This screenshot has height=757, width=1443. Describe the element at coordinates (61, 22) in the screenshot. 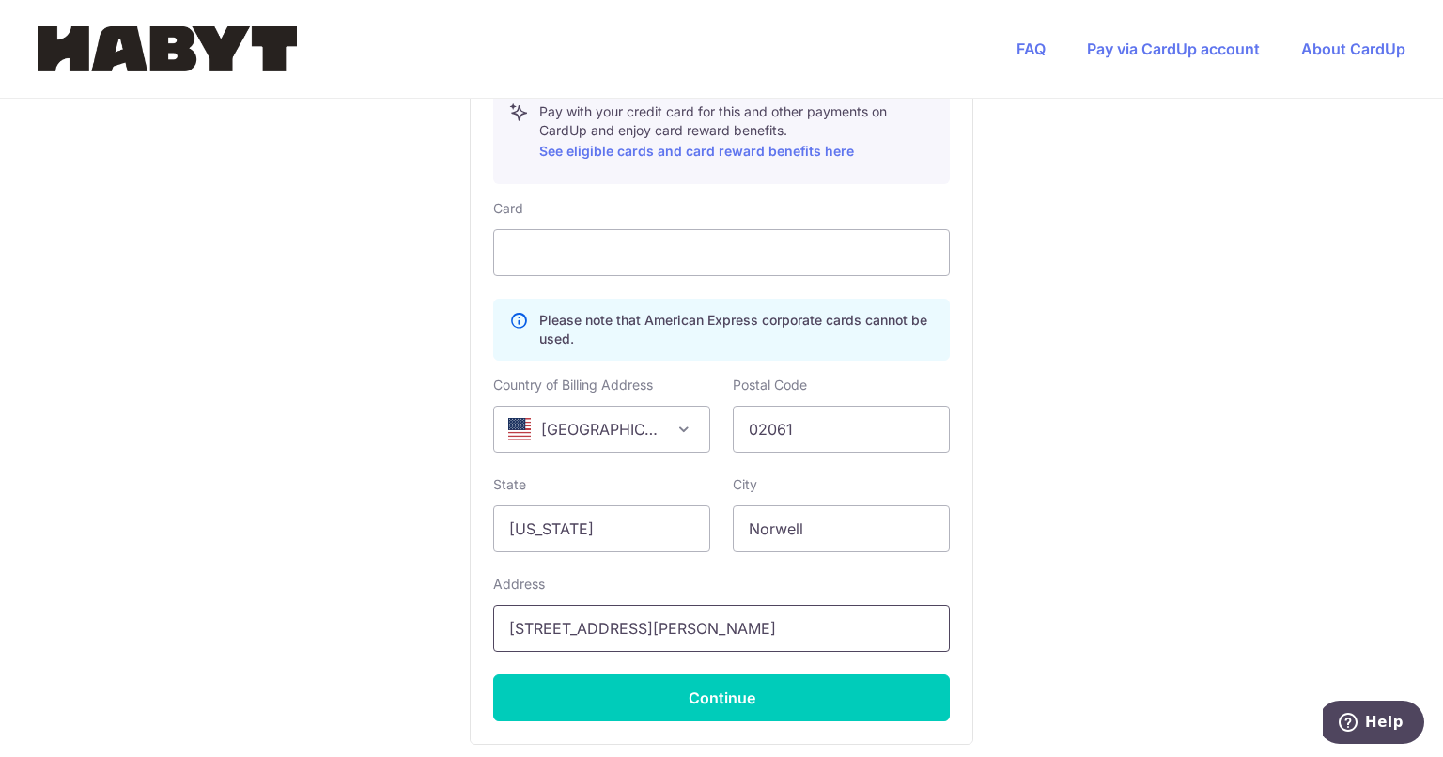

I see `span: Help` at that location.